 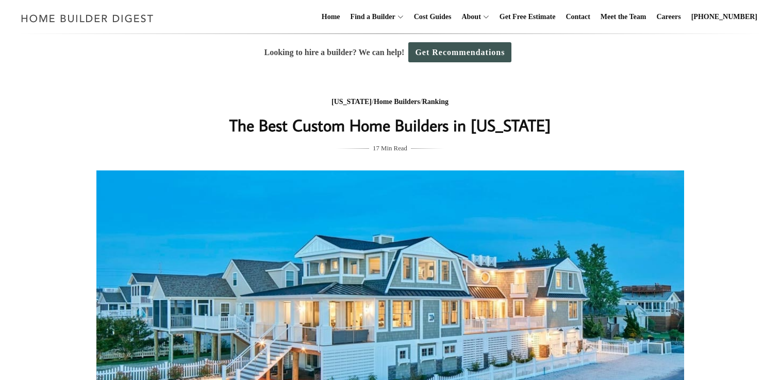 I want to click on a: Get Recommendations, so click(x=460, y=52).